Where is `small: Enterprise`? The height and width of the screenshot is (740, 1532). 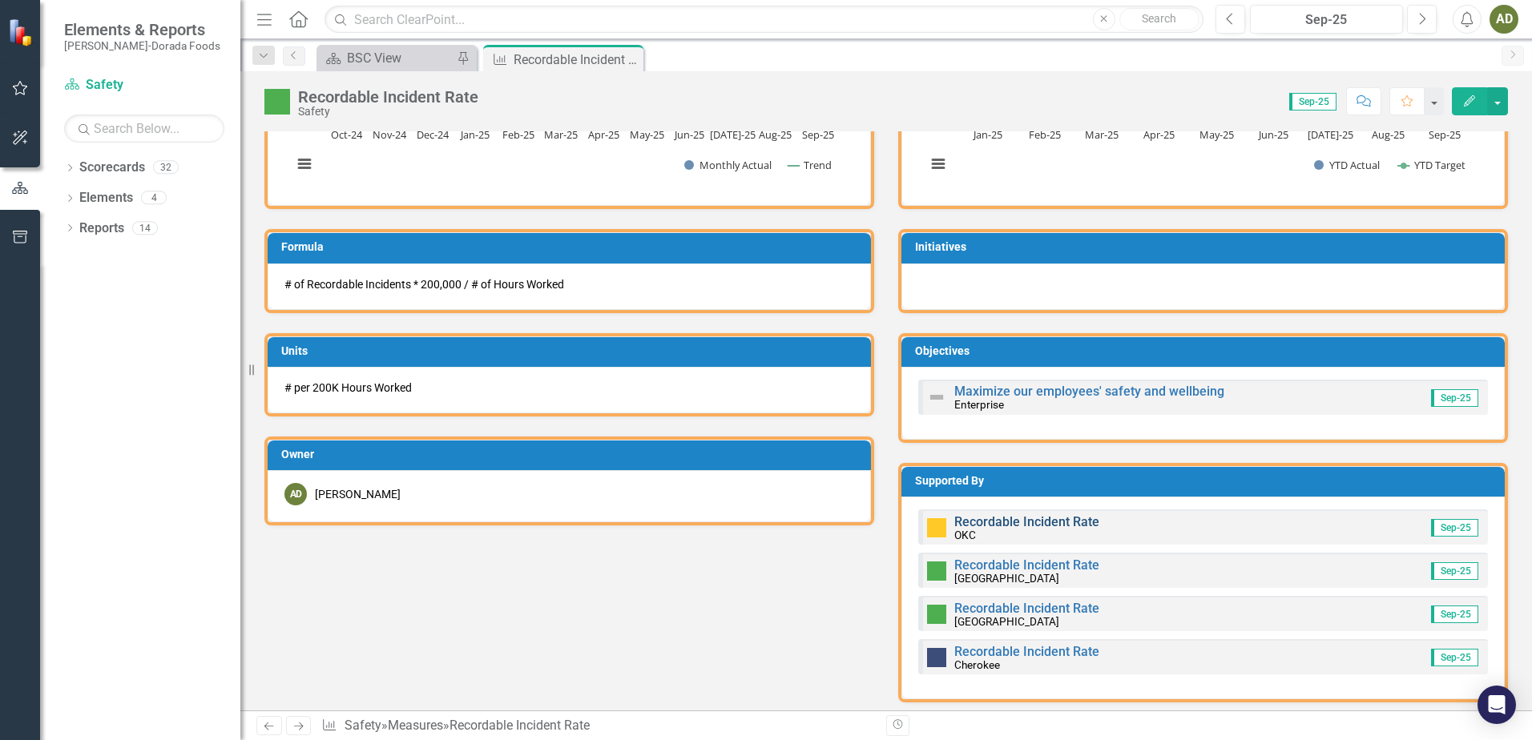
small: Enterprise is located at coordinates (979, 405).